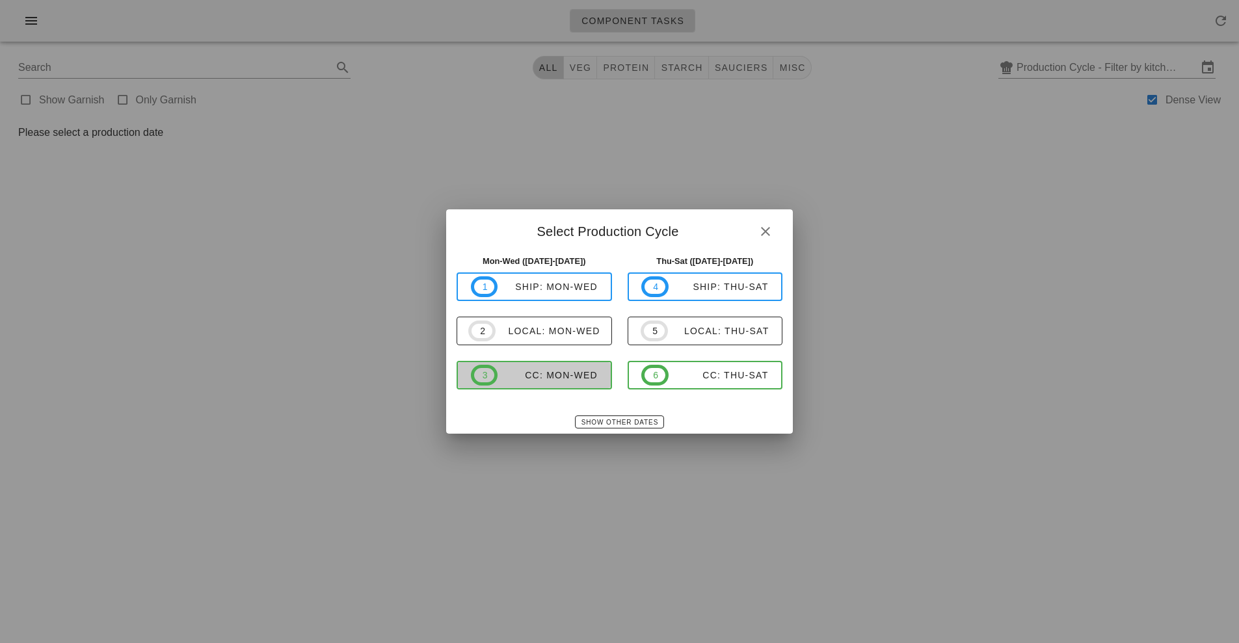 Image resolution: width=1239 pixels, height=643 pixels. Describe the element at coordinates (705, 287) in the screenshot. I see `button: 4ship: Thu-Sat` at that location.